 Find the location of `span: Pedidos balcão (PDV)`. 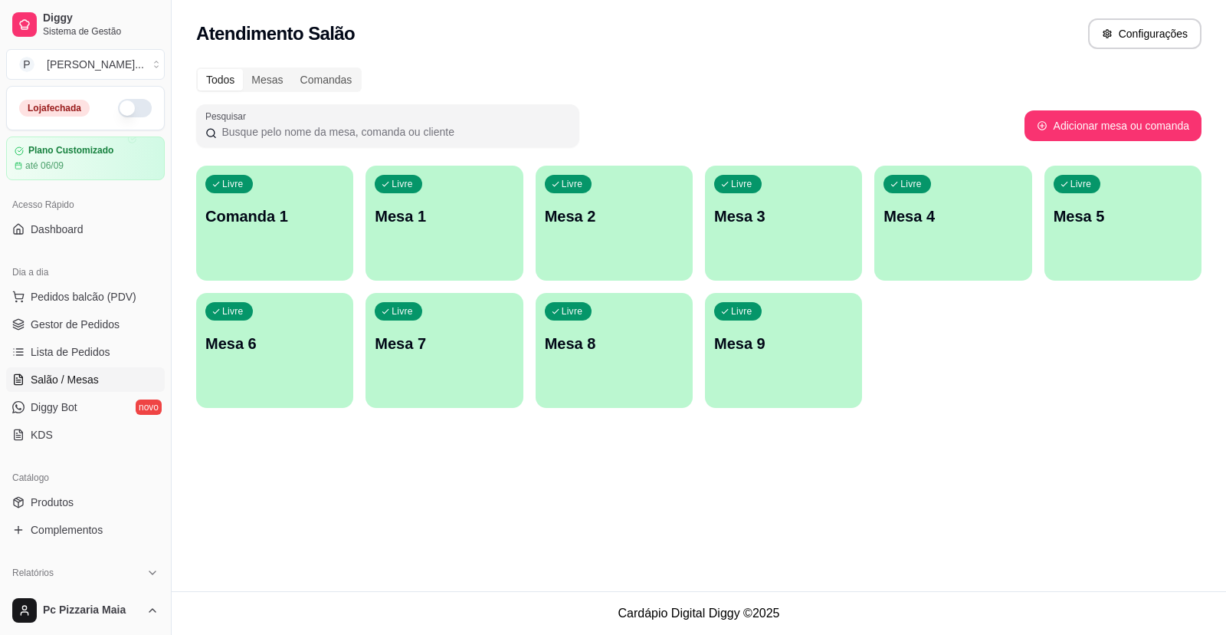

span: Pedidos balcão (PDV) is located at coordinates (84, 297).